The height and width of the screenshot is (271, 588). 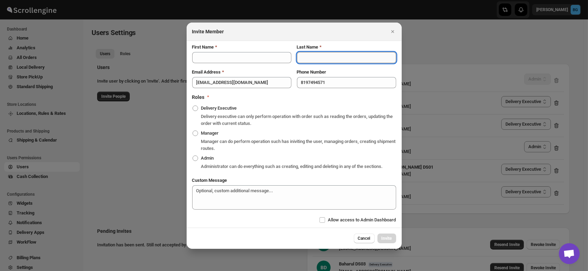 I want to click on b: Invite Member, so click(x=208, y=32).